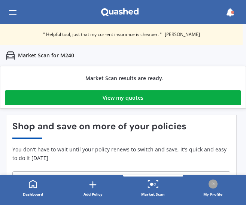  I want to click on div: Market Scan results are ready., so click(124, 78).